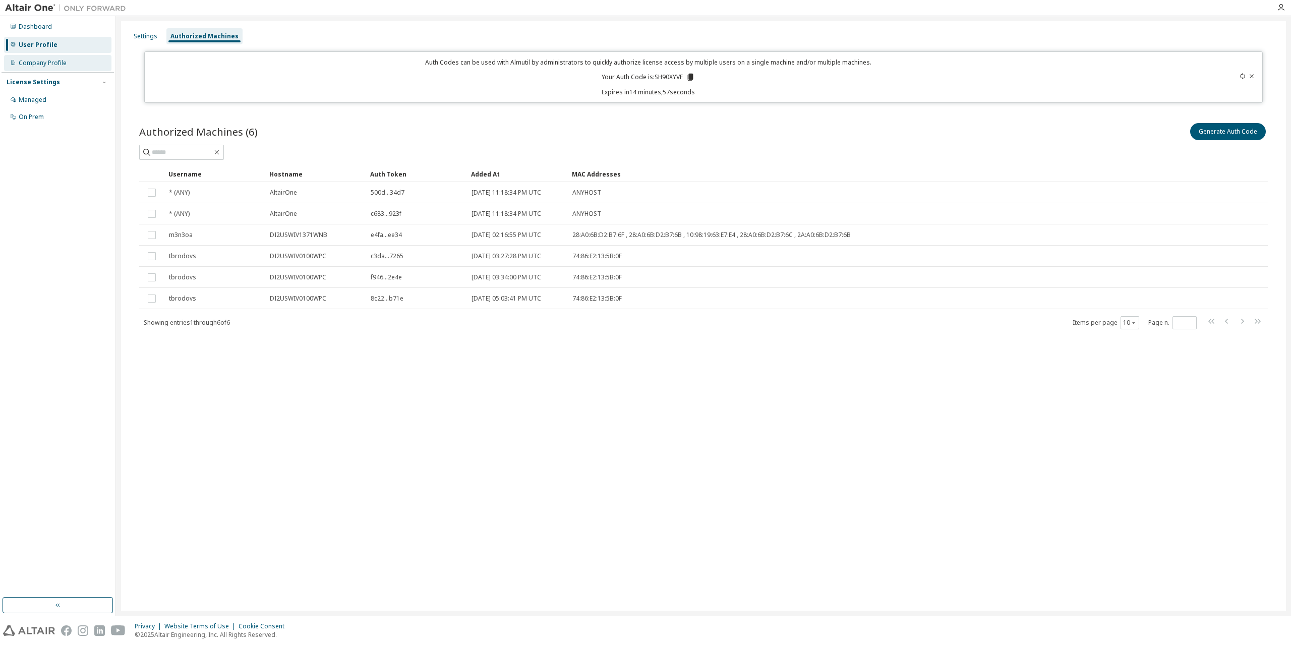  I want to click on span: c683...923f, so click(386, 214).